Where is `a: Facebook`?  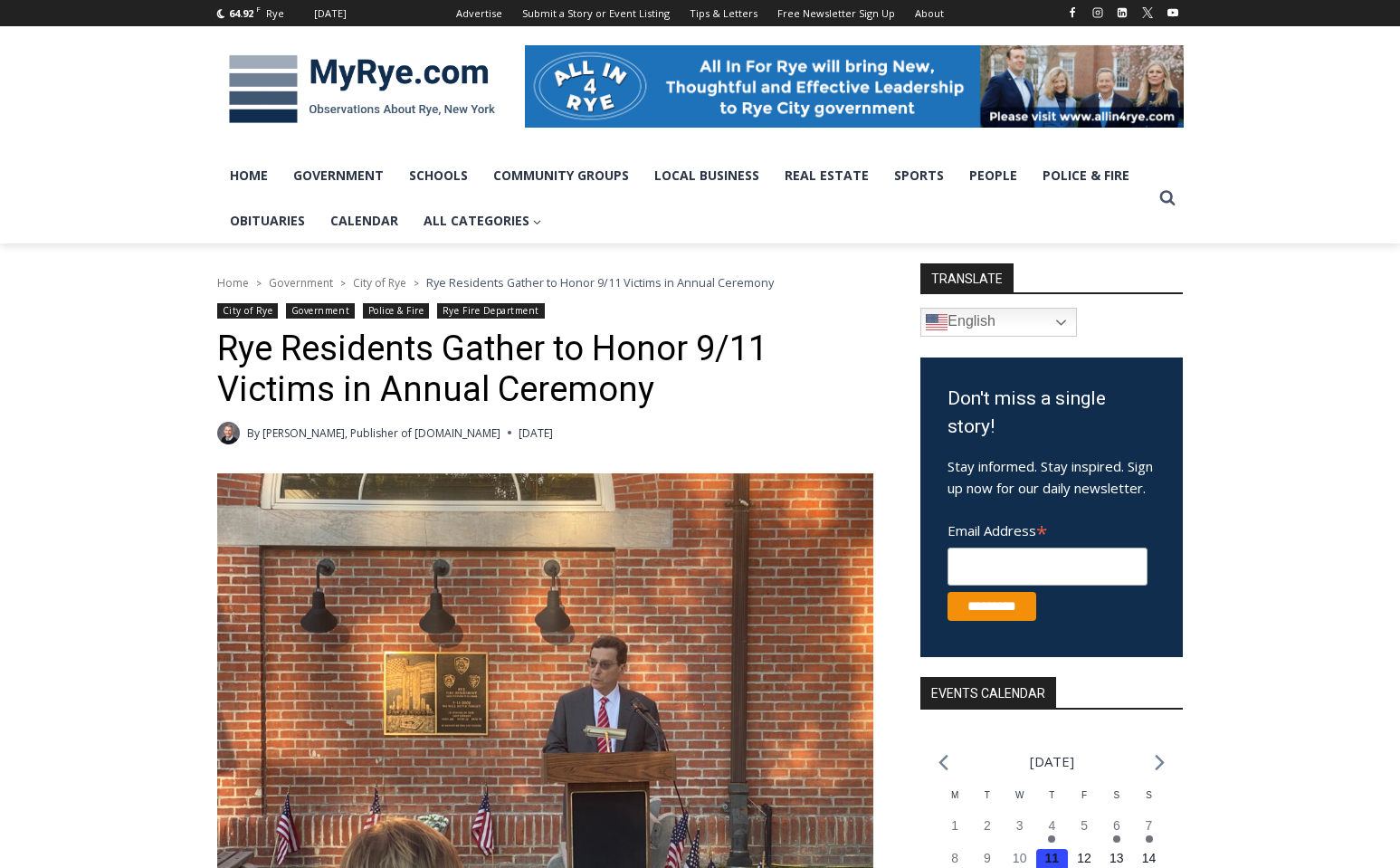 a: Facebook is located at coordinates (1073, 13).